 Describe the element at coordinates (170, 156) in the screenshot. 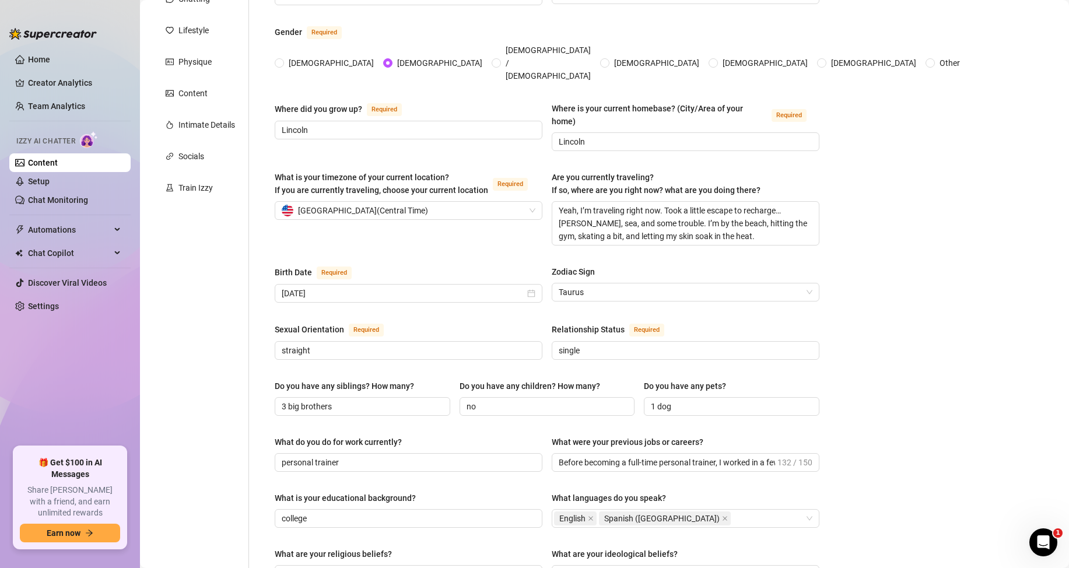

I see `span: link` at that location.